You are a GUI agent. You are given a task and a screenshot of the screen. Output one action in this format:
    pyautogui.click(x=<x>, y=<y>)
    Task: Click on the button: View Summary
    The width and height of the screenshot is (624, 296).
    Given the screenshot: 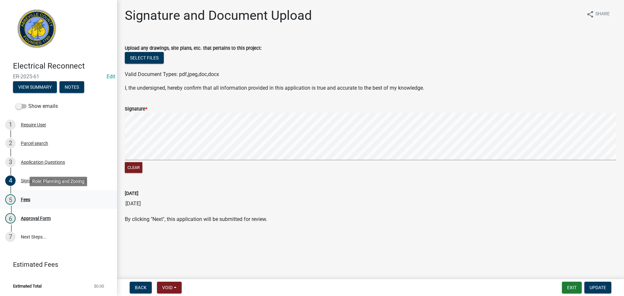 What is the action you would take?
    pyautogui.click(x=35, y=87)
    